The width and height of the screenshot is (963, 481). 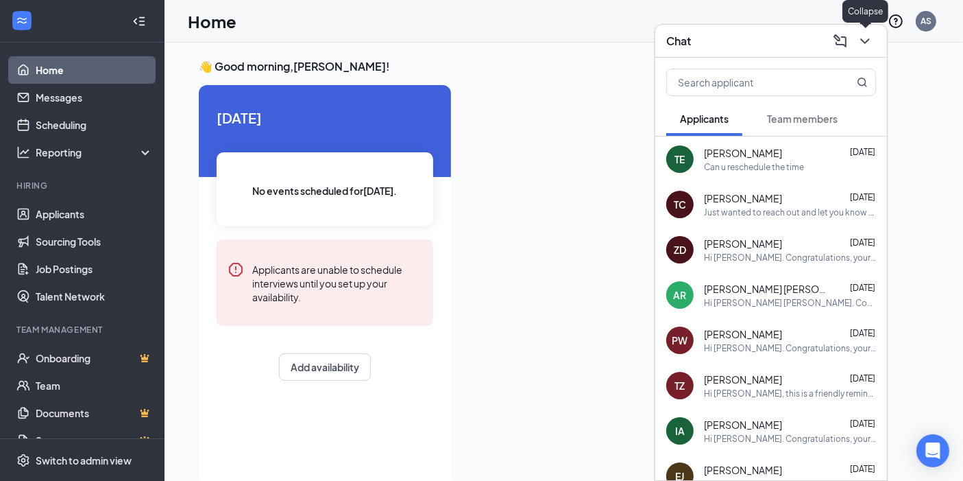 I want to click on div: Switch to admin view, so click(x=84, y=460).